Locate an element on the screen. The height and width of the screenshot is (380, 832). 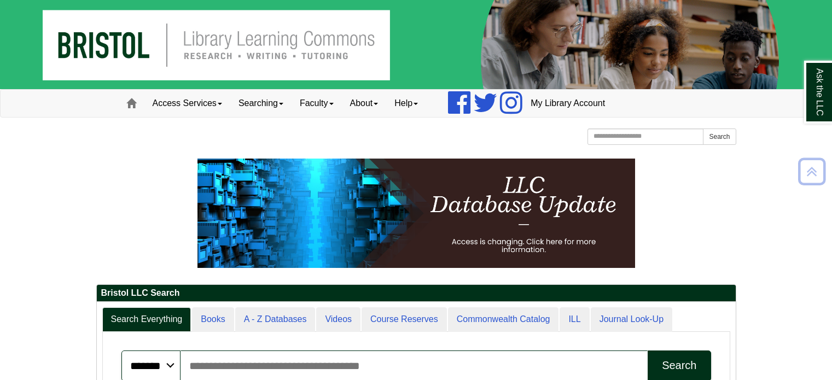
a: ILL is located at coordinates (575, 320).